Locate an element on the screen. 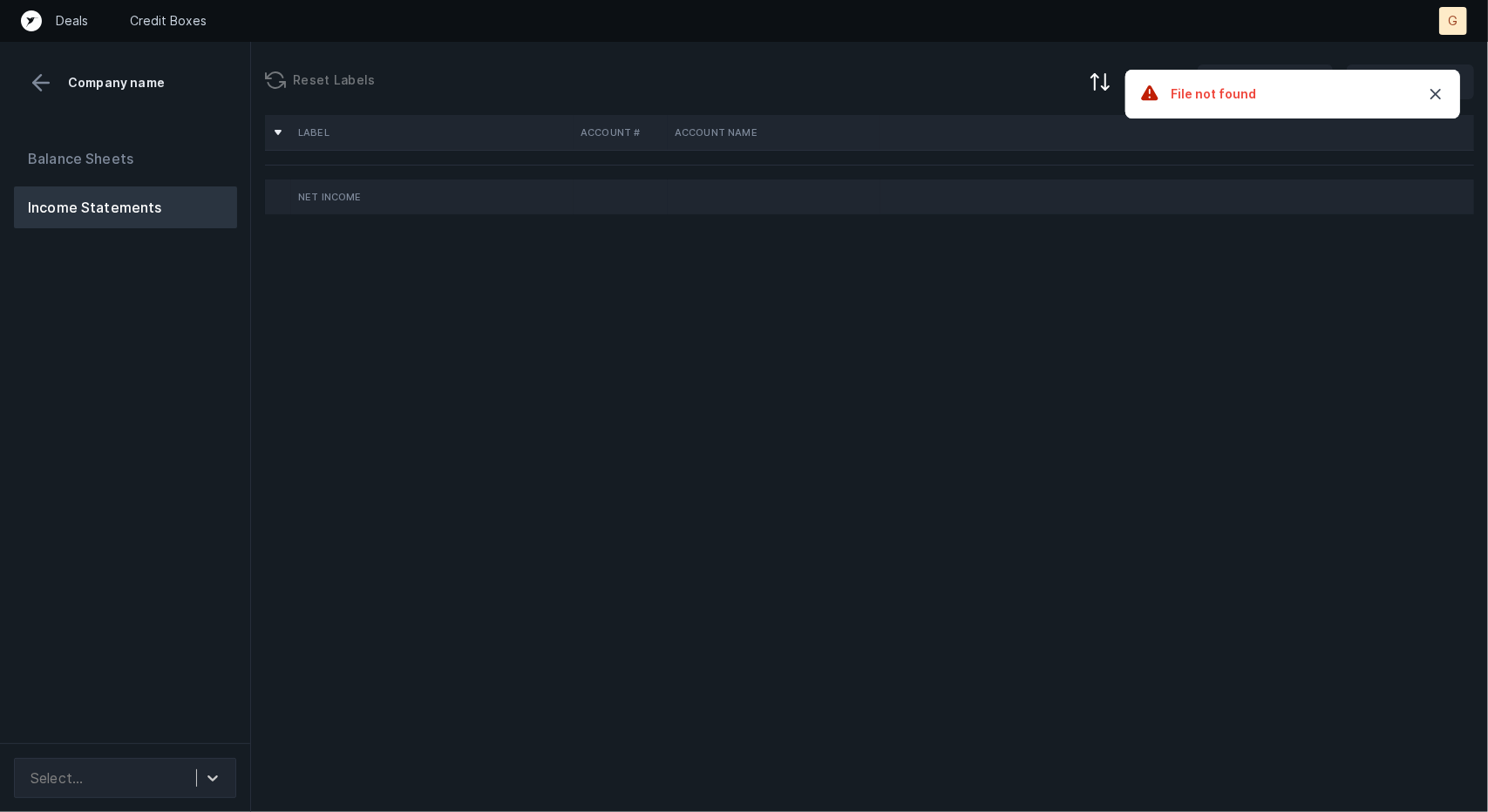  button: Balance Sheets is located at coordinates (126, 159).